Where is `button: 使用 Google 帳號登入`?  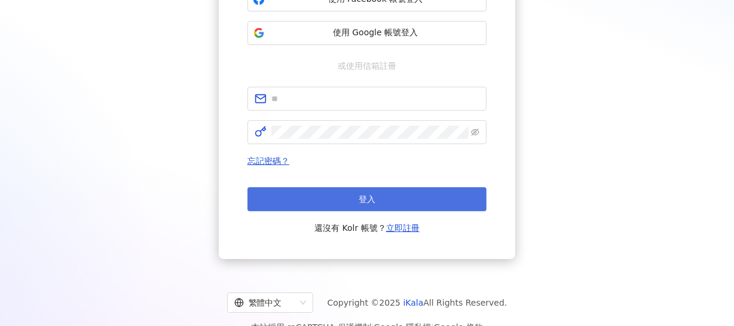
button: 使用 Google 帳號登入 is located at coordinates (367, 33).